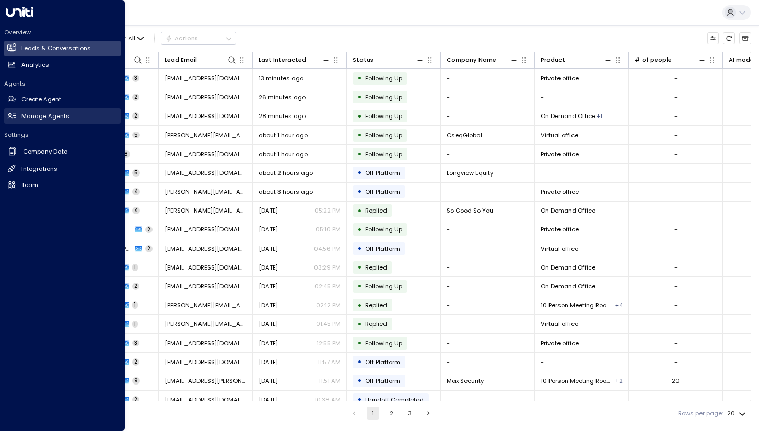 Image resolution: width=759 pixels, height=431 pixels. I want to click on span: alaa_83h@hotmail.com, so click(205, 154).